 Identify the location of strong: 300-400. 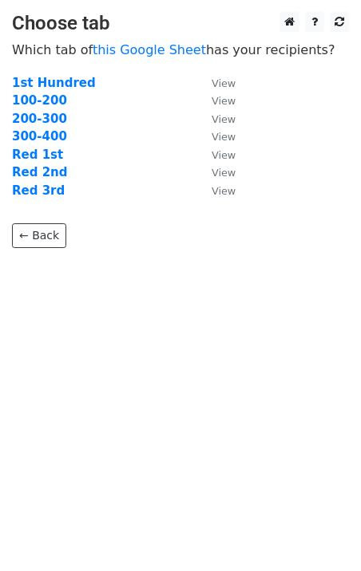
(39, 136).